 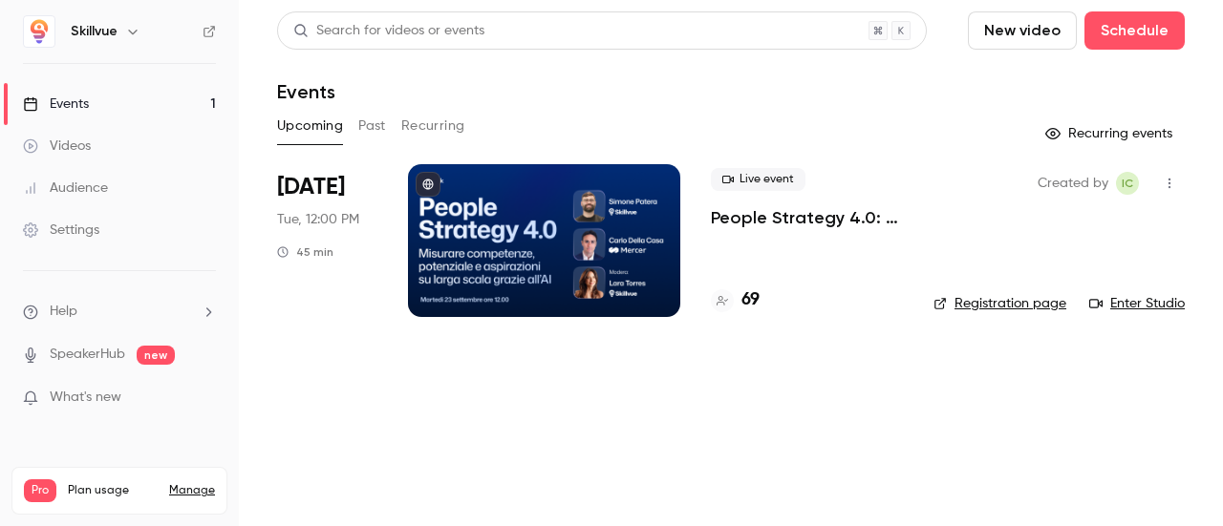 I want to click on span: new, so click(x=156, y=355).